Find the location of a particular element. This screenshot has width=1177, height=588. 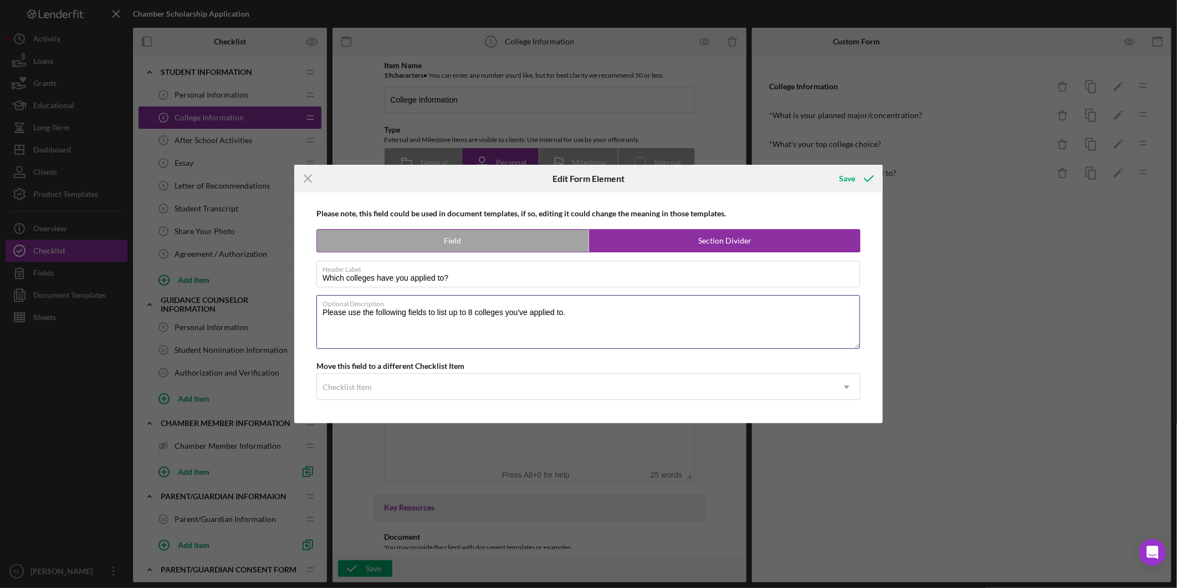

label: Header Label is located at coordinates (591, 267).